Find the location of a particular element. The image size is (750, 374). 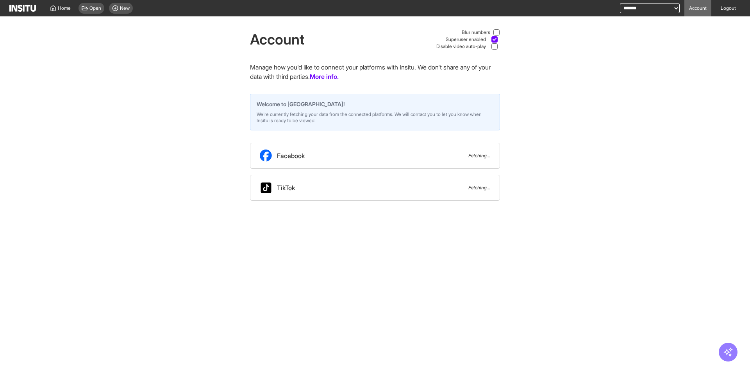

h1: Account is located at coordinates (277, 39).